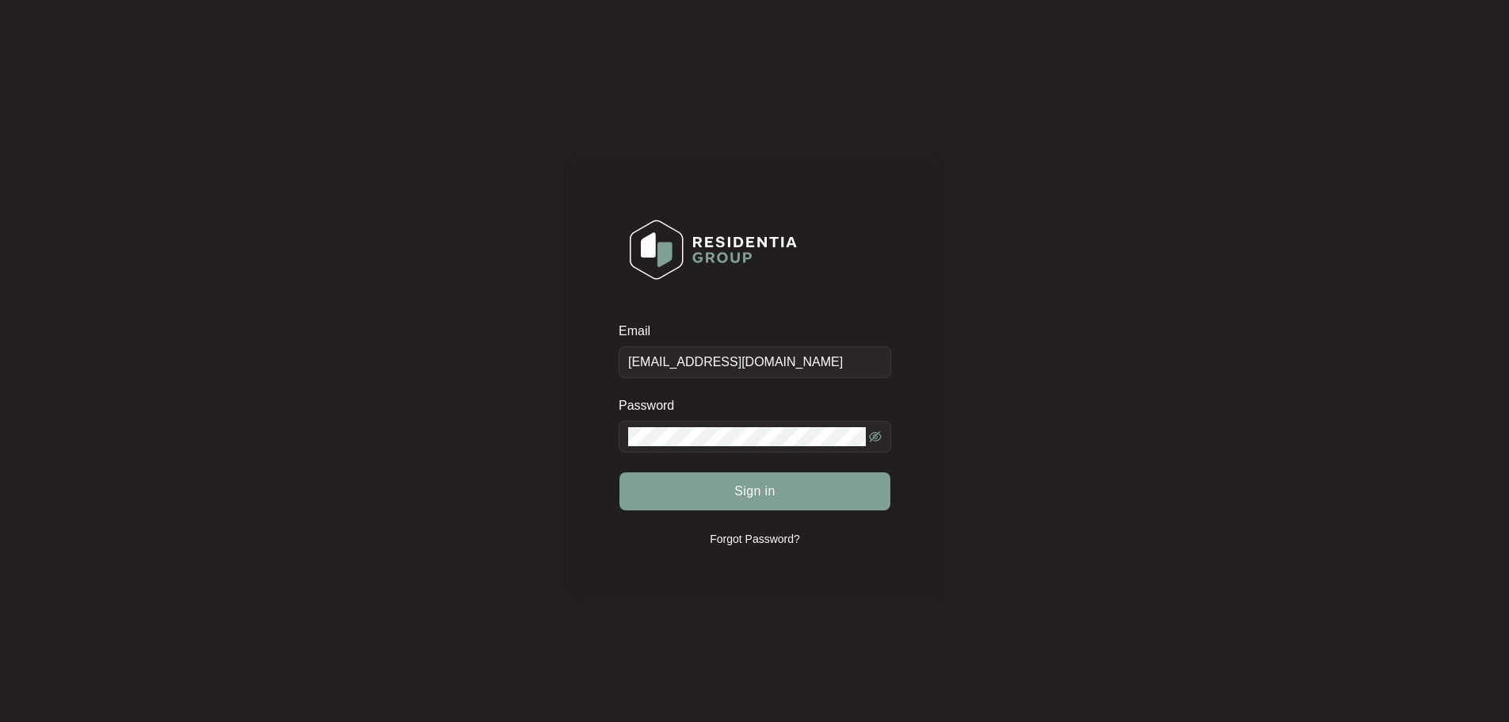  I want to click on p: Forgot Password?, so click(755, 539).